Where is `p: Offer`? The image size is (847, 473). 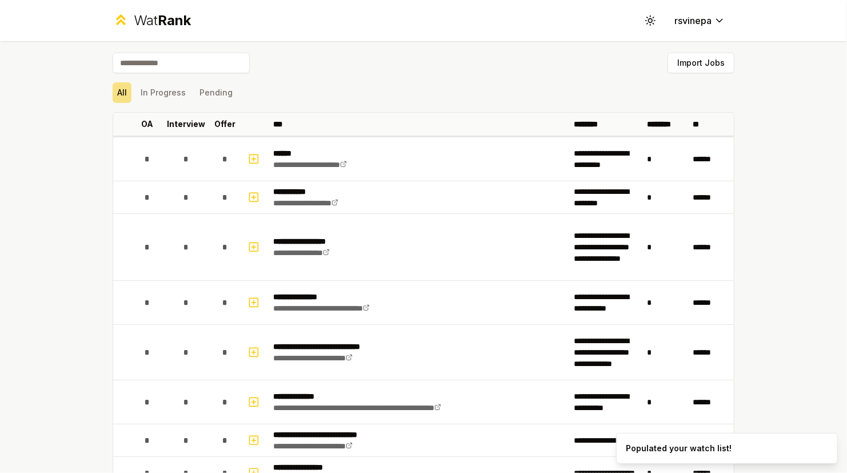 p: Offer is located at coordinates (225, 124).